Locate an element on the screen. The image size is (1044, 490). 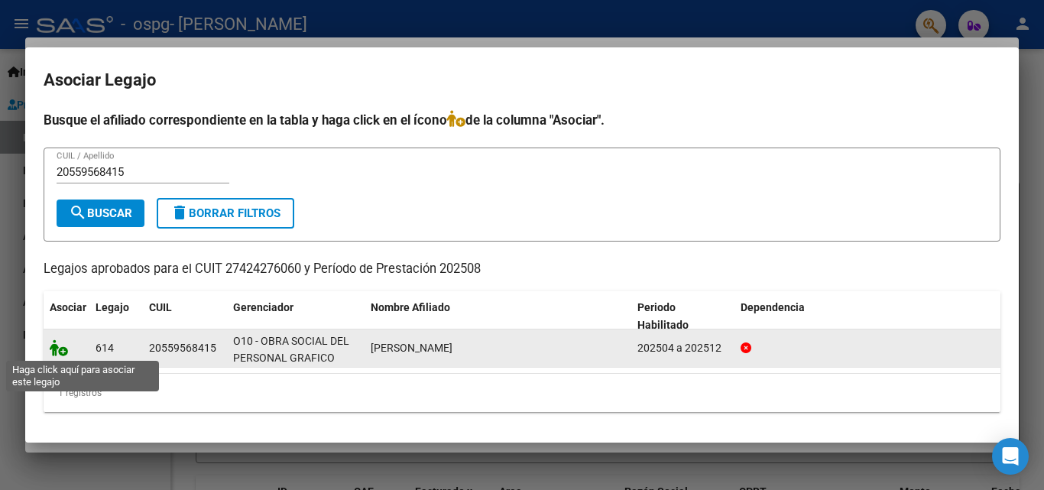
span: Legajo is located at coordinates (112, 307).